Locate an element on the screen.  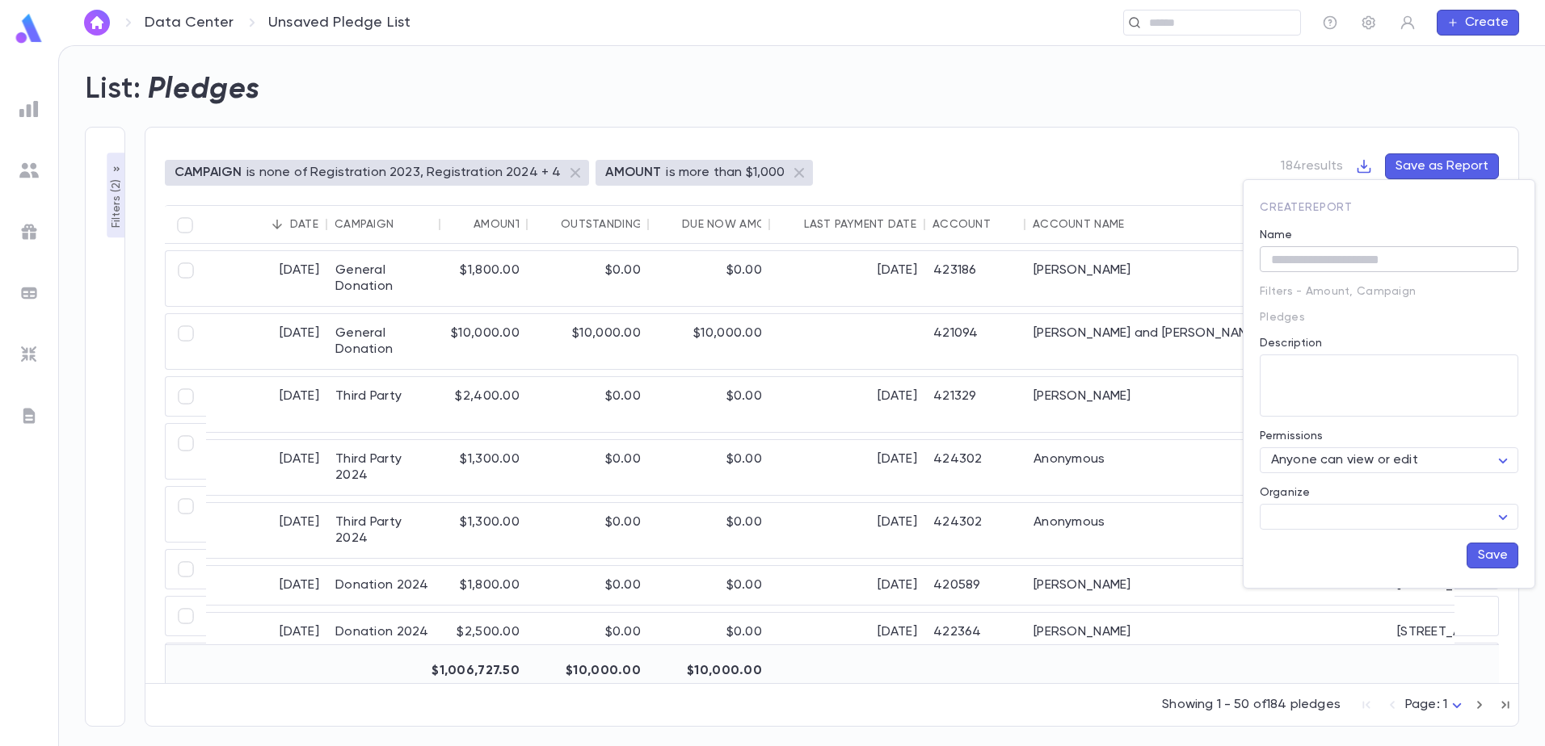
label: Permissions is located at coordinates (1291, 436).